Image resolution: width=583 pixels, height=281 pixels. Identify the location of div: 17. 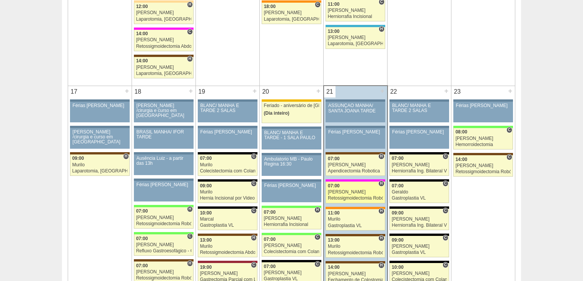
(74, 92).